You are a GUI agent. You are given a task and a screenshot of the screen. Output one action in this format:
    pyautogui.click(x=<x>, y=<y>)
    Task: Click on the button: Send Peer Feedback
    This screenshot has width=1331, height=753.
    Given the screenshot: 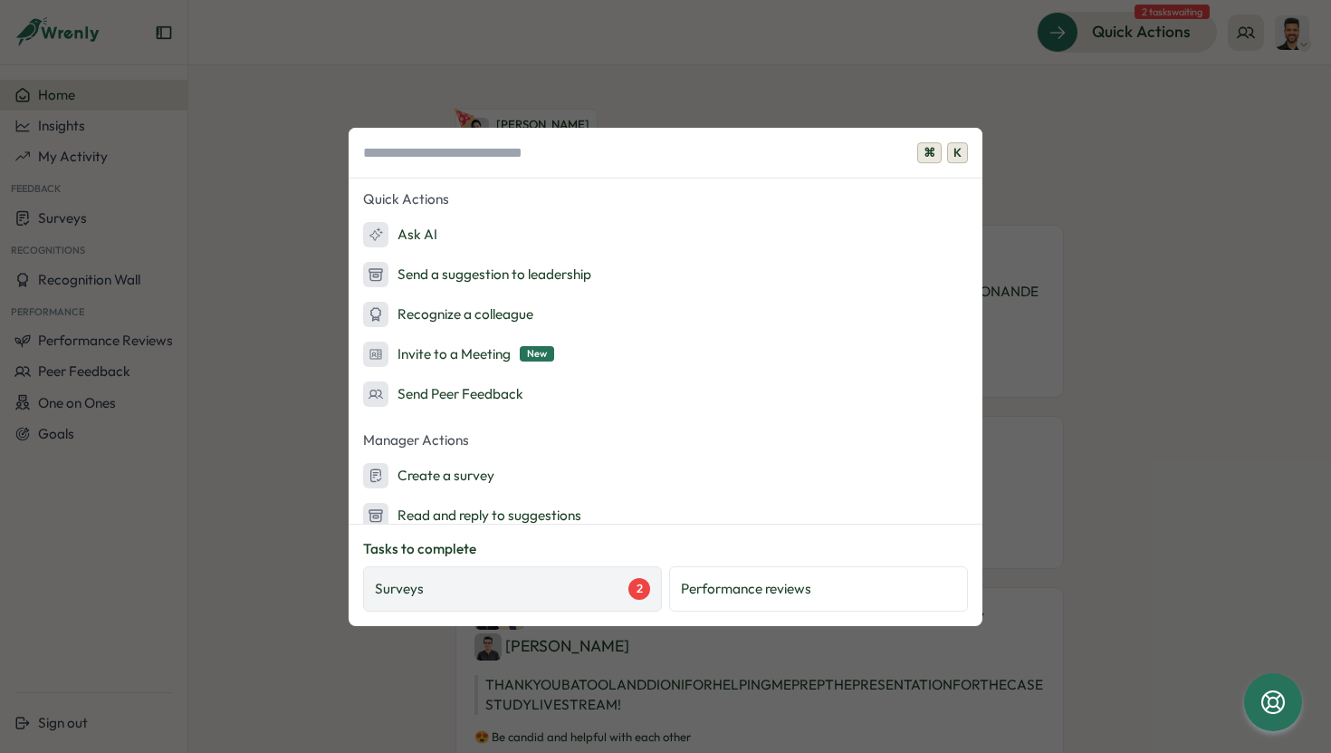 What is the action you would take?
    pyautogui.click(x=666, y=394)
    